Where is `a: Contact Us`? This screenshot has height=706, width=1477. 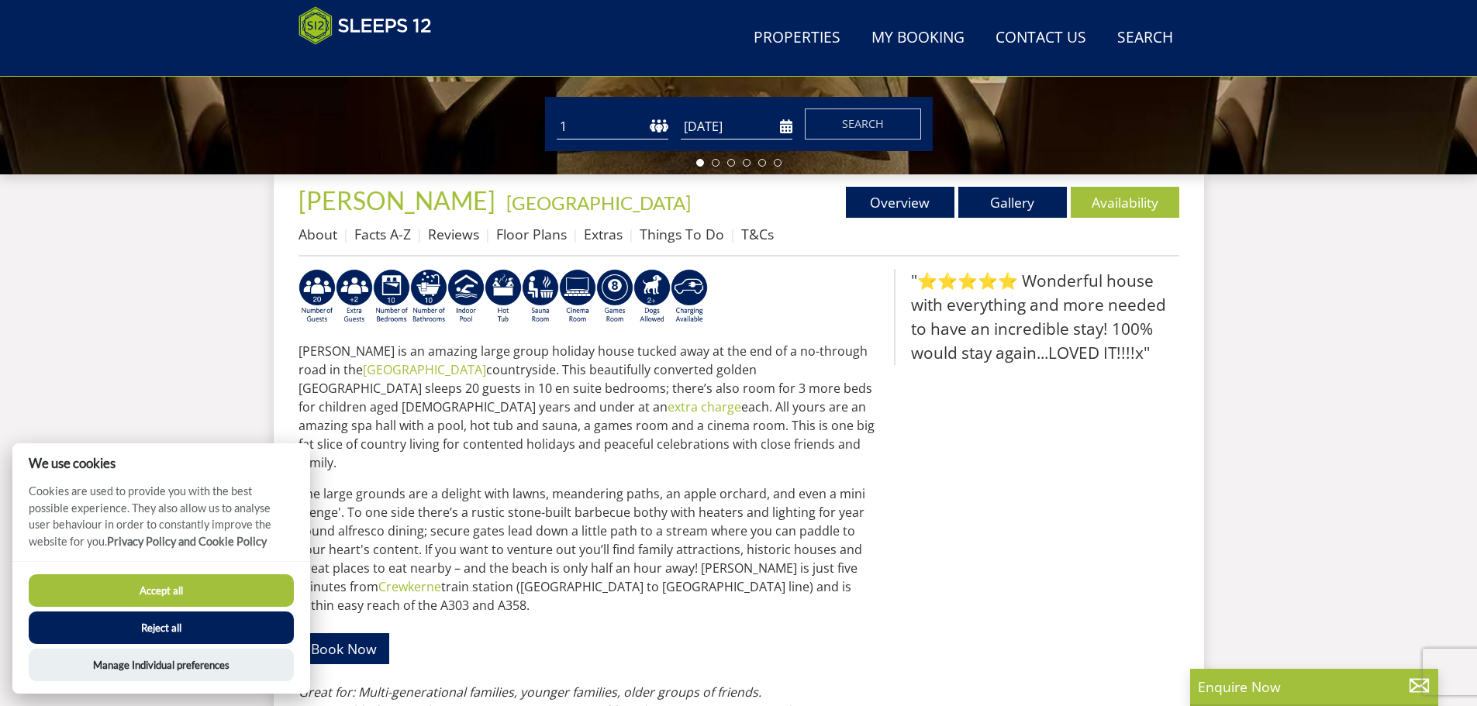 a: Contact Us is located at coordinates (1041, 38).